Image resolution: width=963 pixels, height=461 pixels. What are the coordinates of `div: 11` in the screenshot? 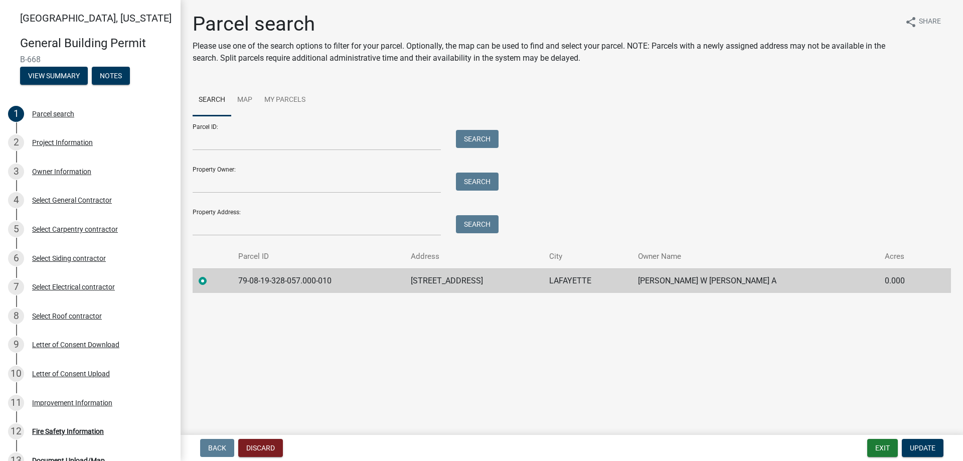 It's located at (16, 403).